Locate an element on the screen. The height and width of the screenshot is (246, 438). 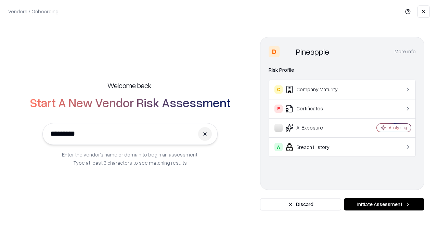
p: Enter the vendor’s name or domain to begin an assessment. Type at least 3 characters to see match... is located at coordinates (130, 159).